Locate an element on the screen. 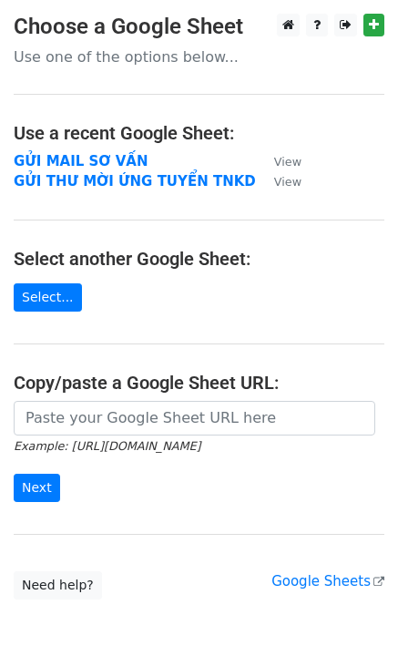 The height and width of the screenshot is (656, 398). a: Select... is located at coordinates (47, 297).